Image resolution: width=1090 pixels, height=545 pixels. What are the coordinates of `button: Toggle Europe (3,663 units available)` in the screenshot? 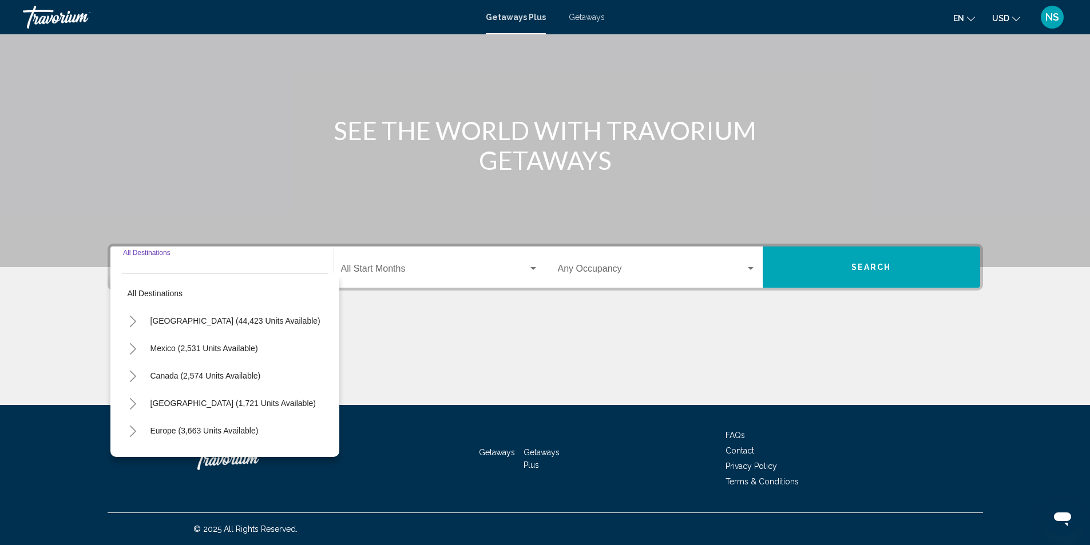 It's located at (133, 431).